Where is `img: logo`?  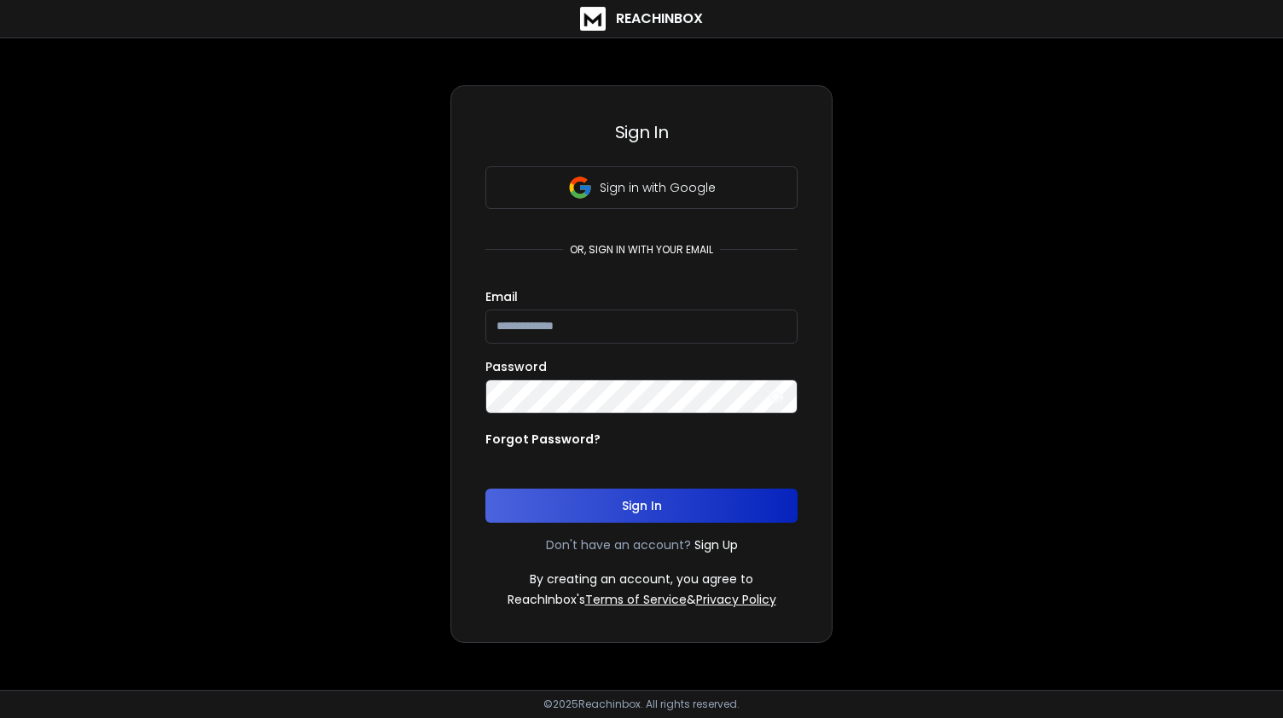
img: logo is located at coordinates (593, 19).